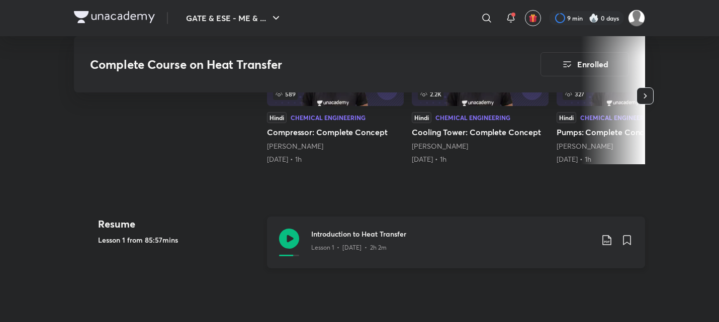 This screenshot has width=719, height=322. I want to click on div: 25th May • 1h, so click(625, 159).